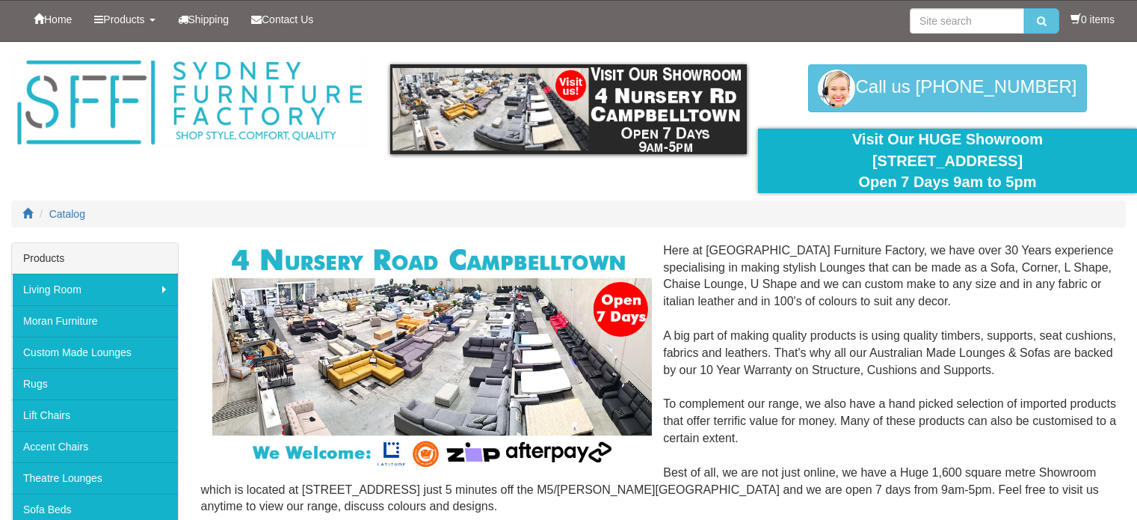 Image resolution: width=1137 pixels, height=520 pixels. What do you see at coordinates (203, 19) in the screenshot?
I see `a: Shipping` at bounding box center [203, 19].